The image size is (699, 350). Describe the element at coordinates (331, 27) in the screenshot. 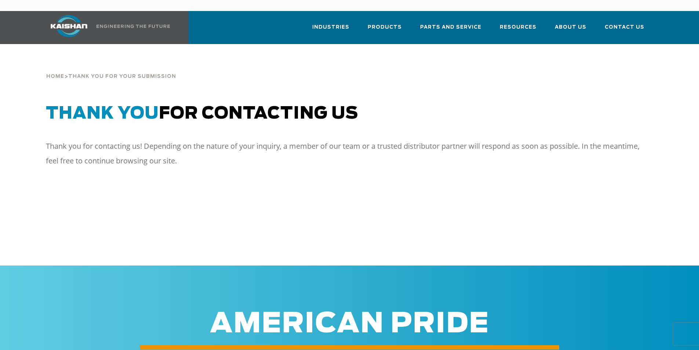

I see `span: Industries` at that location.